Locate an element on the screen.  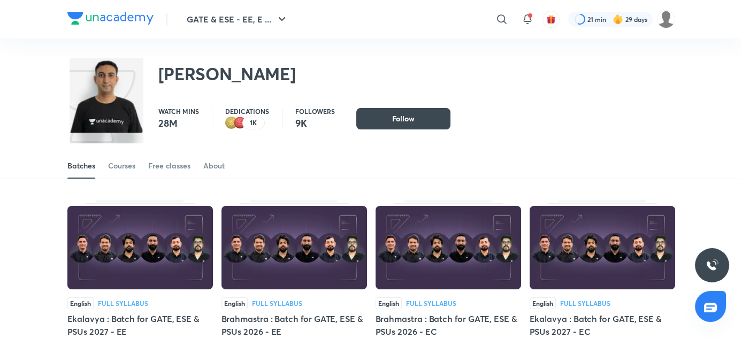
div: Batches is located at coordinates (81, 166).